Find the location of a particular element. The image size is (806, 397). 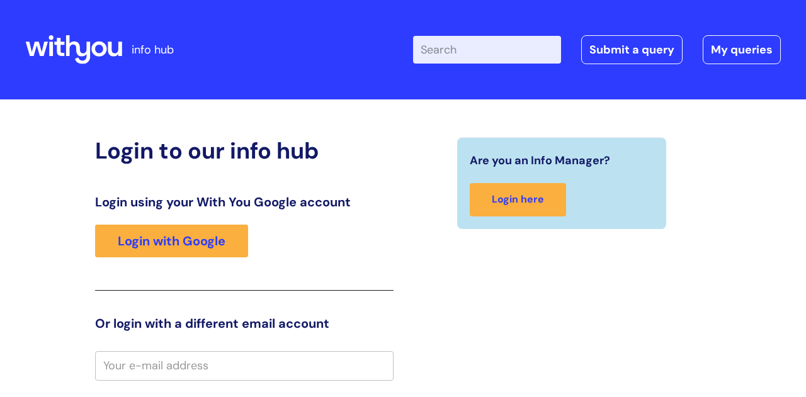

span: Are you an Info Manager? is located at coordinates (540, 161).